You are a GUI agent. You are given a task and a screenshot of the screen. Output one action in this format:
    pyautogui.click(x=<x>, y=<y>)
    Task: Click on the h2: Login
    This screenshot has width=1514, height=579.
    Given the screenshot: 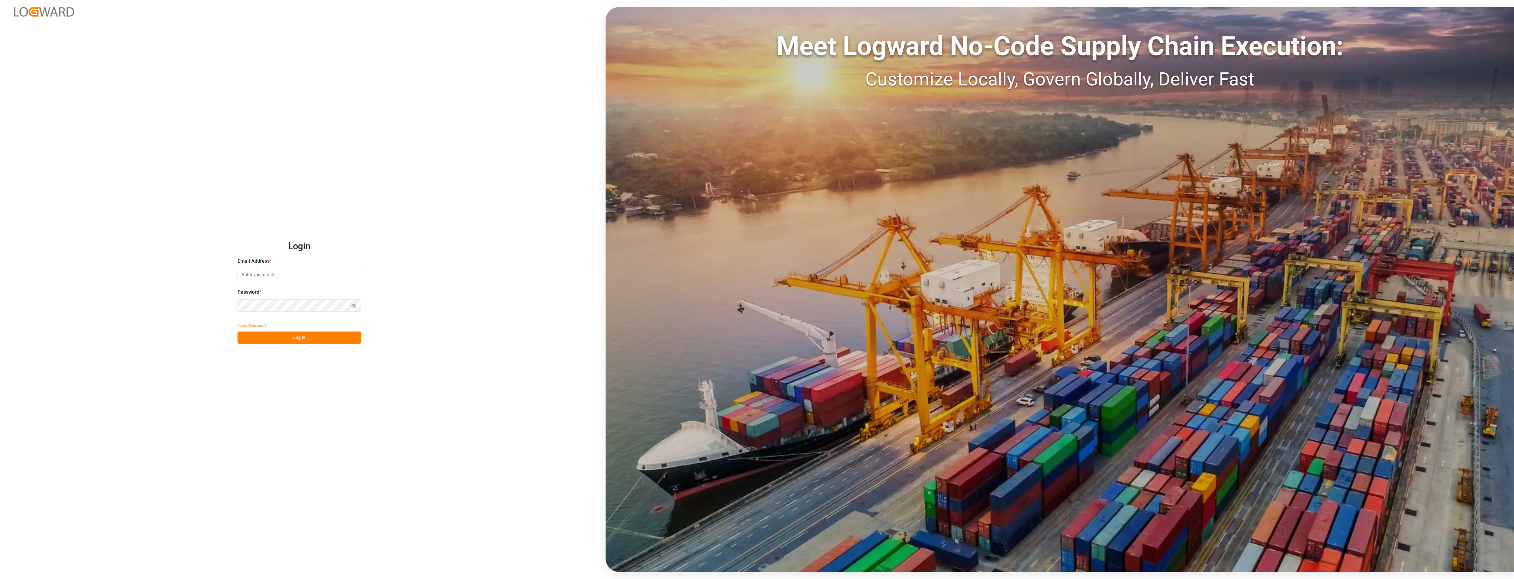 What is the action you would take?
    pyautogui.click(x=299, y=246)
    